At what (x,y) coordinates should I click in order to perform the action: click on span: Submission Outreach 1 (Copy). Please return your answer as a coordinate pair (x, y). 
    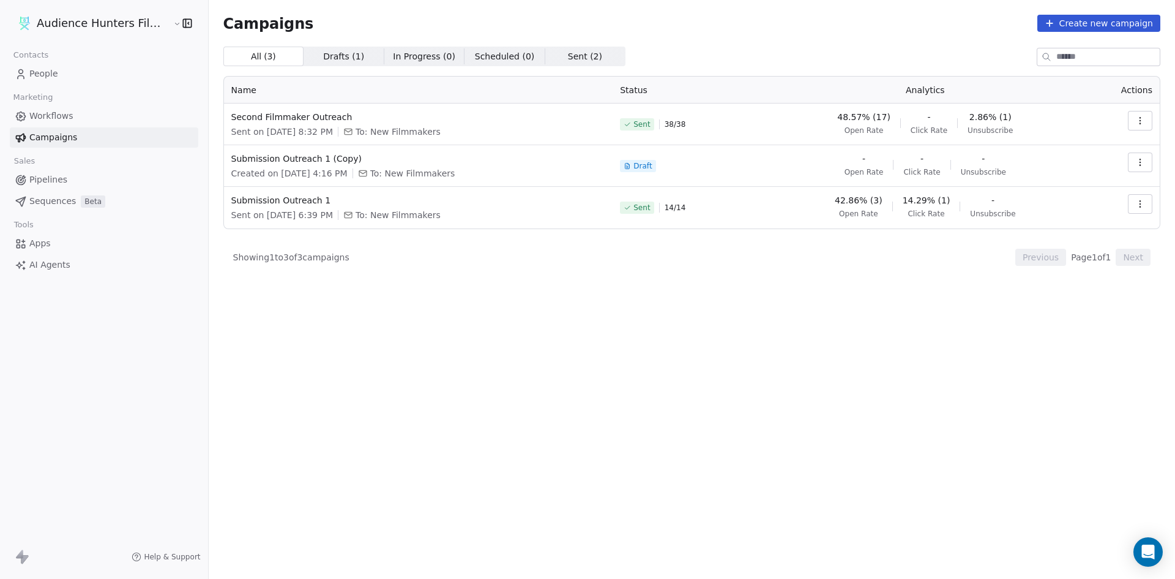
    Looking at the image, I should click on (419, 159).